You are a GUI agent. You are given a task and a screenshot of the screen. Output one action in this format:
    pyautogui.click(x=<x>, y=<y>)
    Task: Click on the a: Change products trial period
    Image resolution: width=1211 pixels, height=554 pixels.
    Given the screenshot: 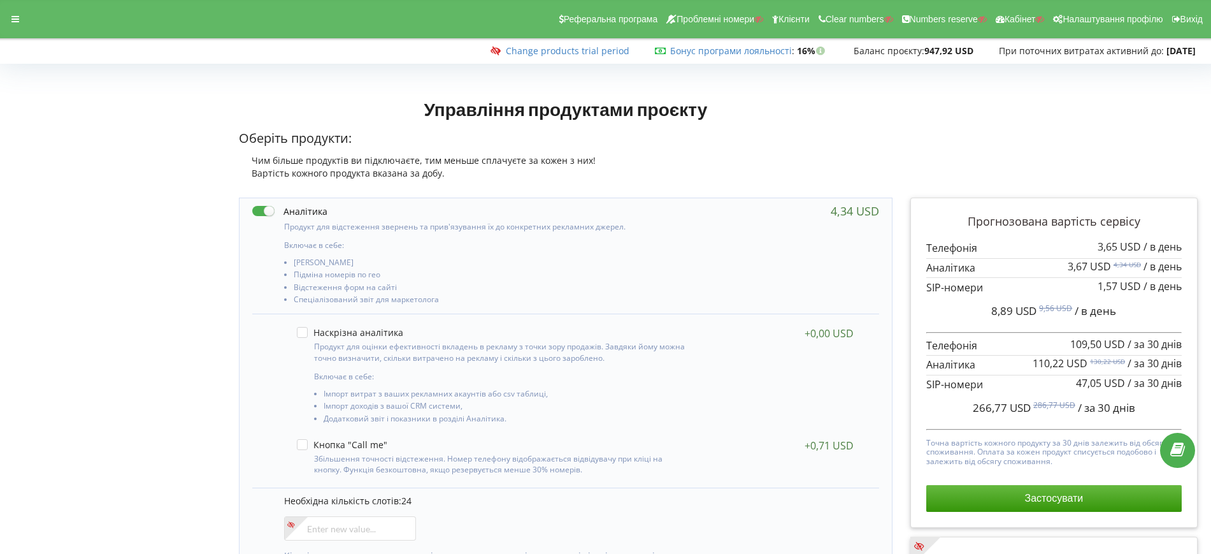 What is the action you would take?
    pyautogui.click(x=568, y=50)
    